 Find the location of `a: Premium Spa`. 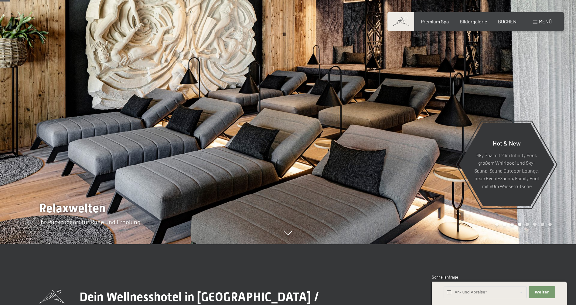

a: Premium Spa is located at coordinates (435, 21).